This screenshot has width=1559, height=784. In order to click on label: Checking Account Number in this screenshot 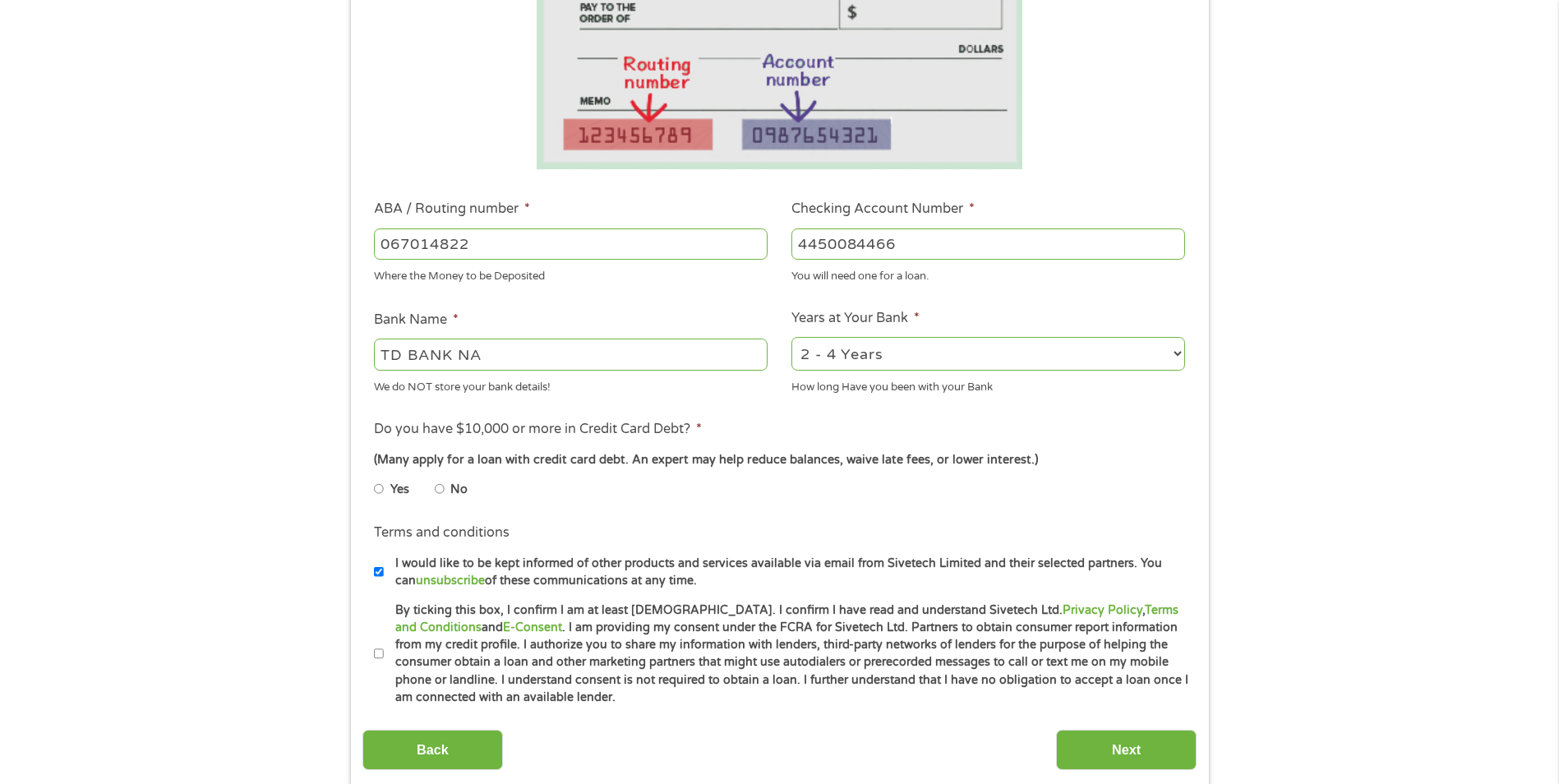, I will do `click(883, 208)`.